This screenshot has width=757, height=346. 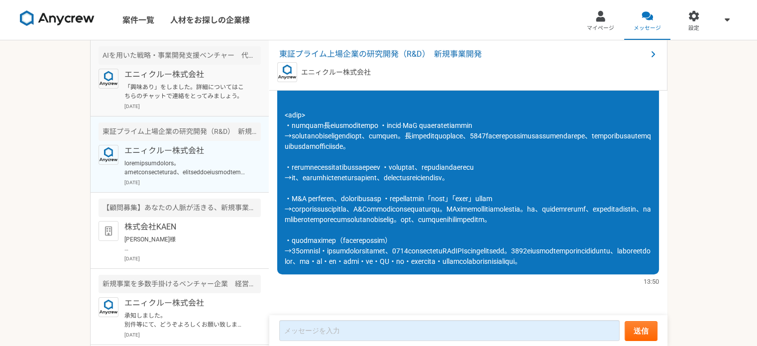 I want to click on span: メッセージ, so click(x=647, y=28).